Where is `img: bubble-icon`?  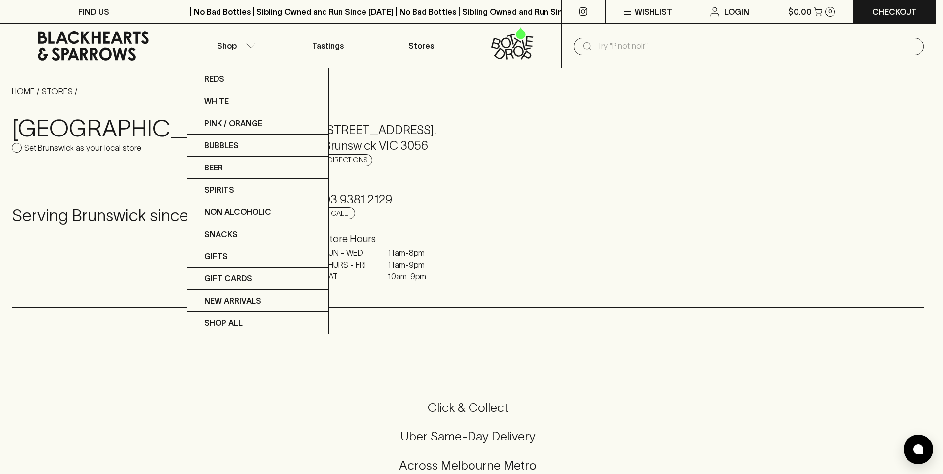
img: bubble-icon is located at coordinates (918, 450).